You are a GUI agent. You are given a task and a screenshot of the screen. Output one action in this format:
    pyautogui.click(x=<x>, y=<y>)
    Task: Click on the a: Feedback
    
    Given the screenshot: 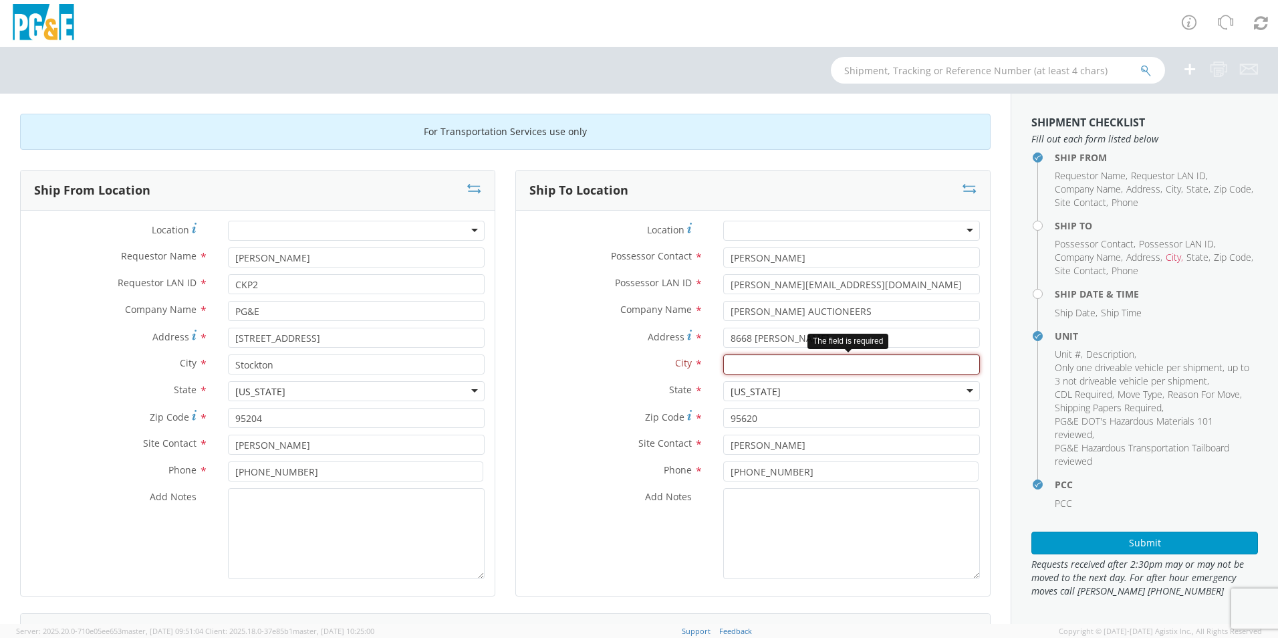 What is the action you would take?
    pyautogui.click(x=736, y=631)
    